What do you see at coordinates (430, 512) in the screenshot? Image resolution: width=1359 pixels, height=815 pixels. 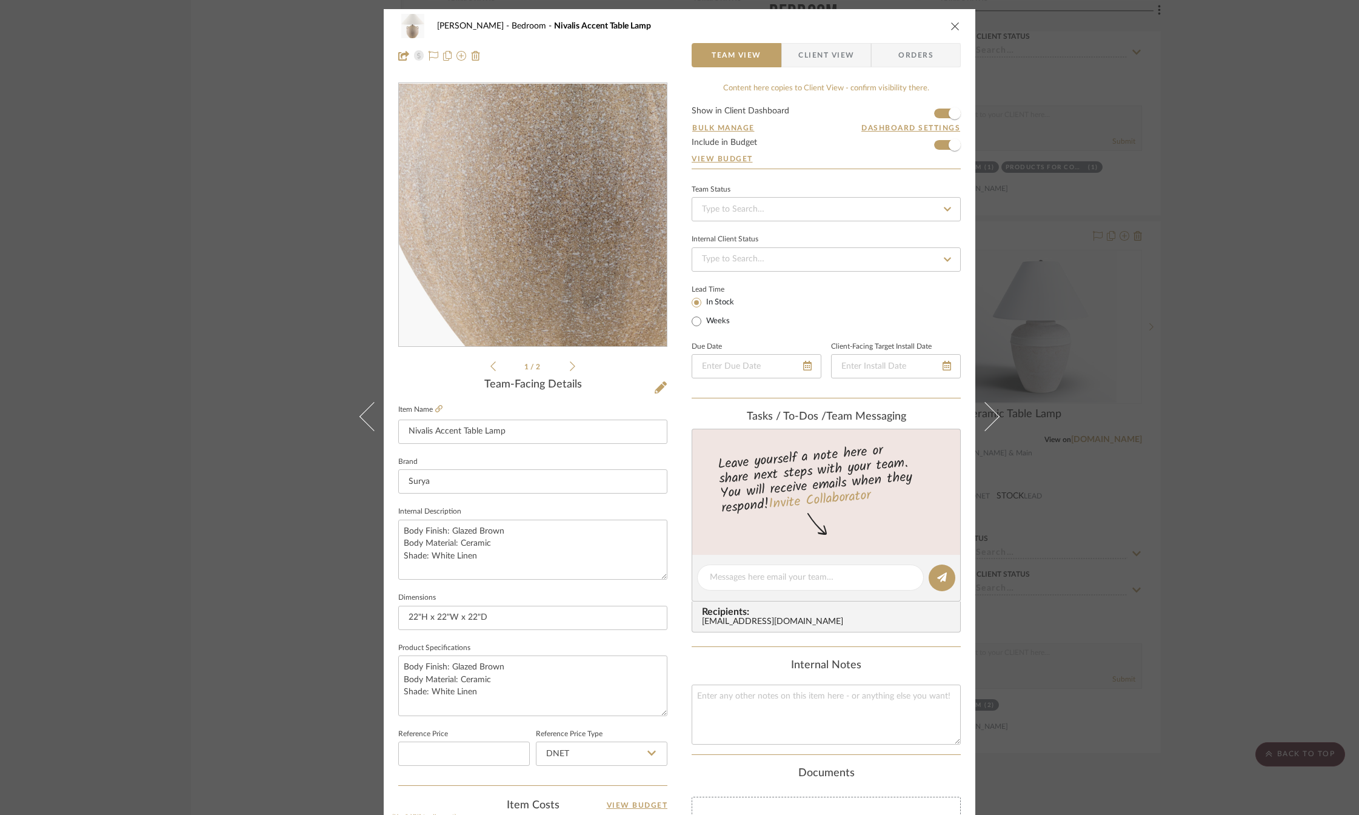 I see `label: Internal Description` at bounding box center [430, 512].